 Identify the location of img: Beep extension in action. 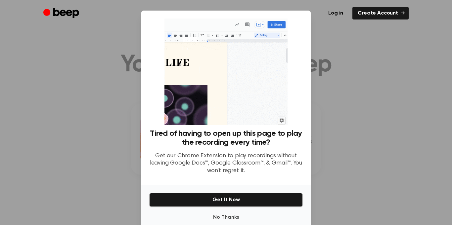
(226, 72).